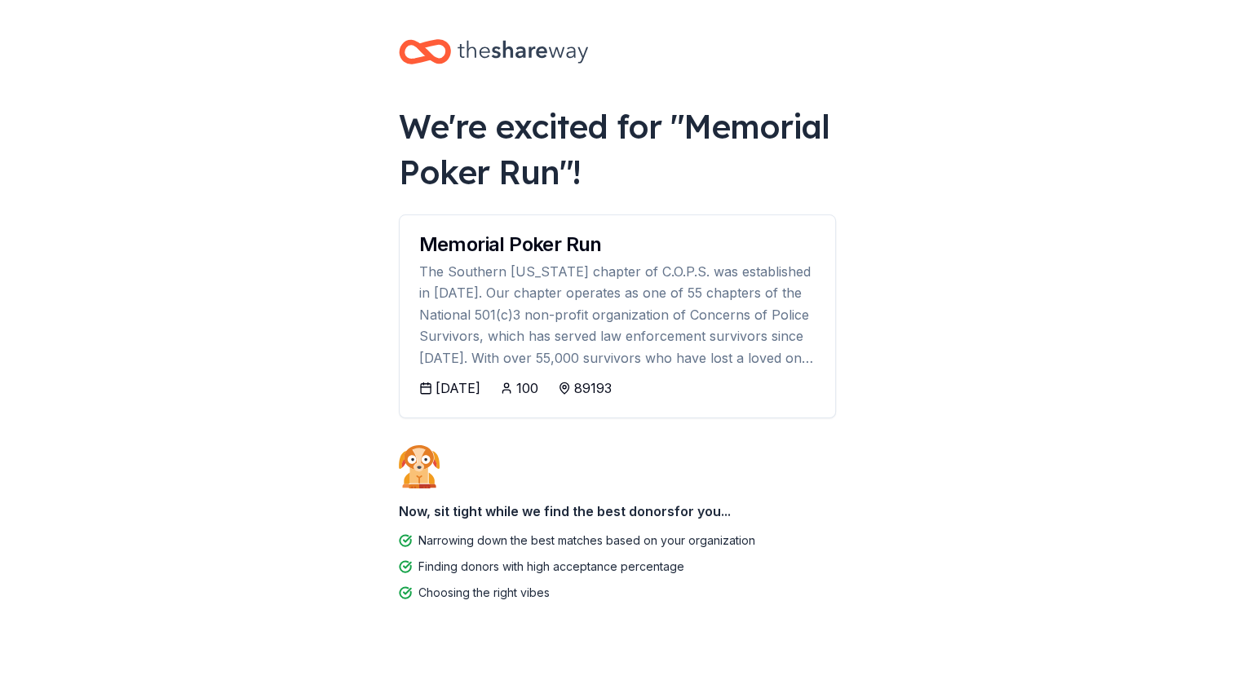 Image resolution: width=1234 pixels, height=680 pixels. What do you see at coordinates (587, 541) in the screenshot?
I see `div: Narrowing down the best matches based on your organization` at bounding box center [587, 541].